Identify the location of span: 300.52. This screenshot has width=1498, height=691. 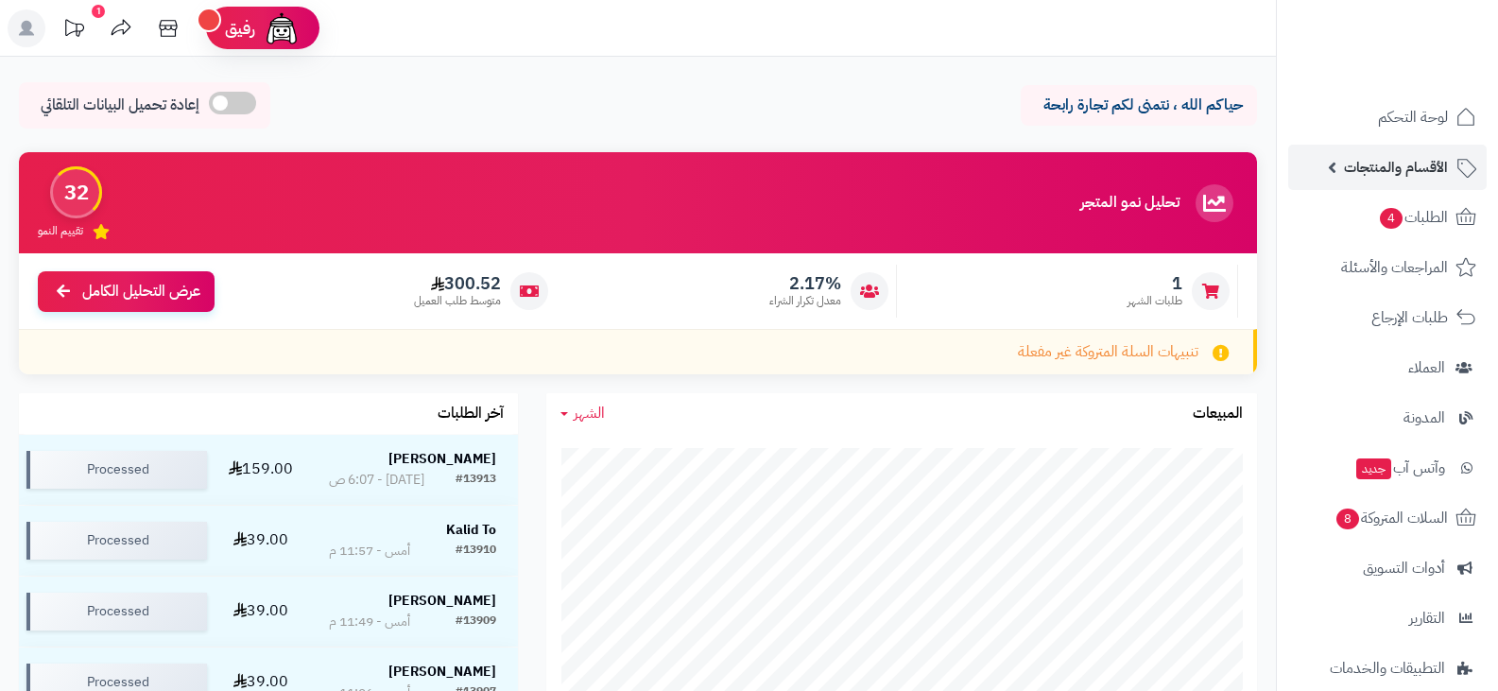
(458, 284).